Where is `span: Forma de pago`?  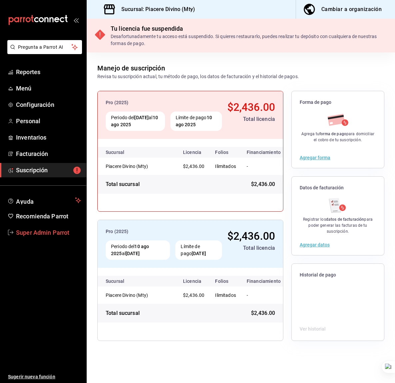
span: Forma de pago is located at coordinates (338, 102).